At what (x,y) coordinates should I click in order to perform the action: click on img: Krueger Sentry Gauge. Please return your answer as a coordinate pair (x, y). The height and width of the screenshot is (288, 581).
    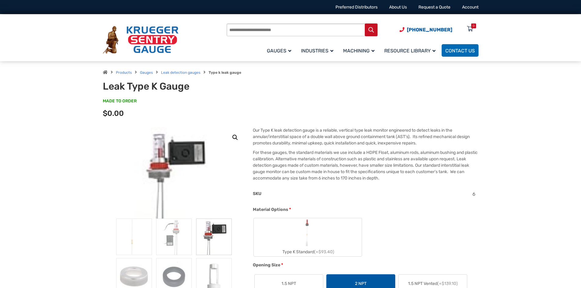
    Looking at the image, I should click on (141, 40).